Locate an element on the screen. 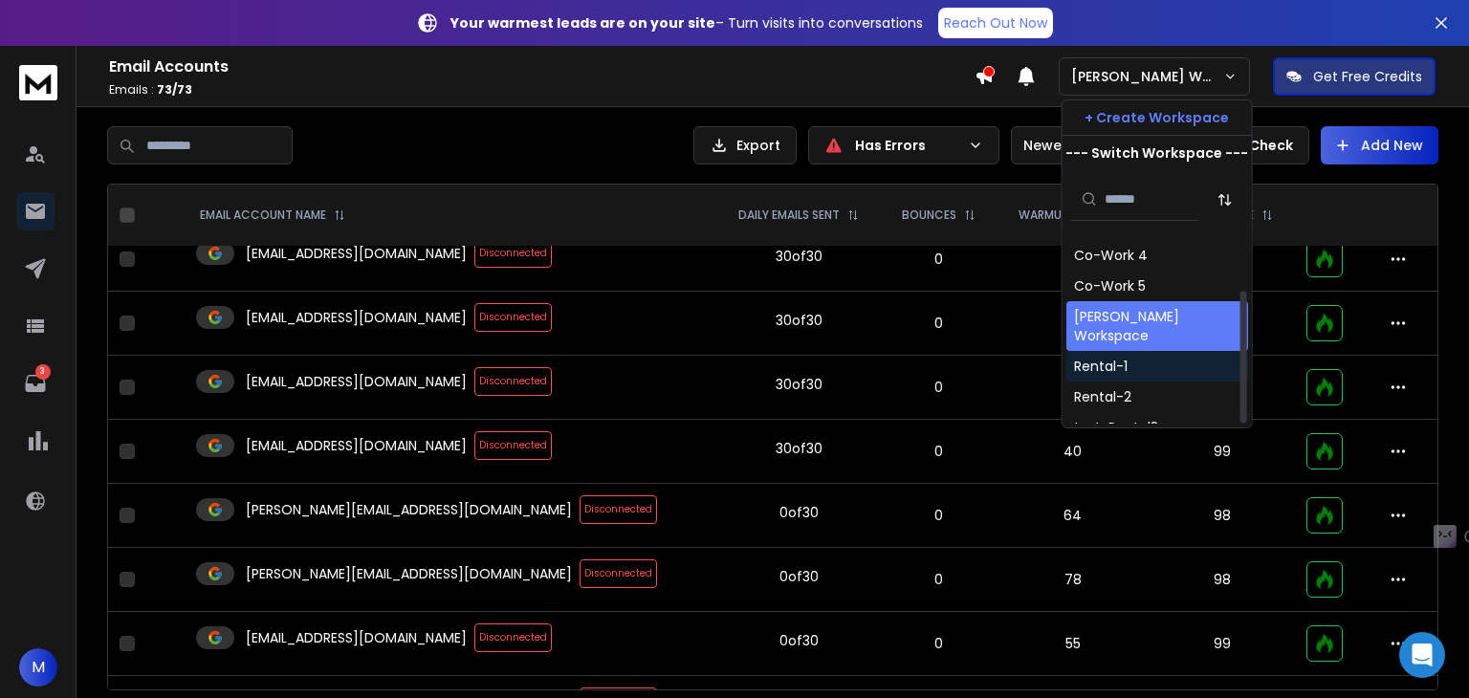 The width and height of the screenshot is (1469, 698). div: Co-Work 4 is located at coordinates (1110, 255).